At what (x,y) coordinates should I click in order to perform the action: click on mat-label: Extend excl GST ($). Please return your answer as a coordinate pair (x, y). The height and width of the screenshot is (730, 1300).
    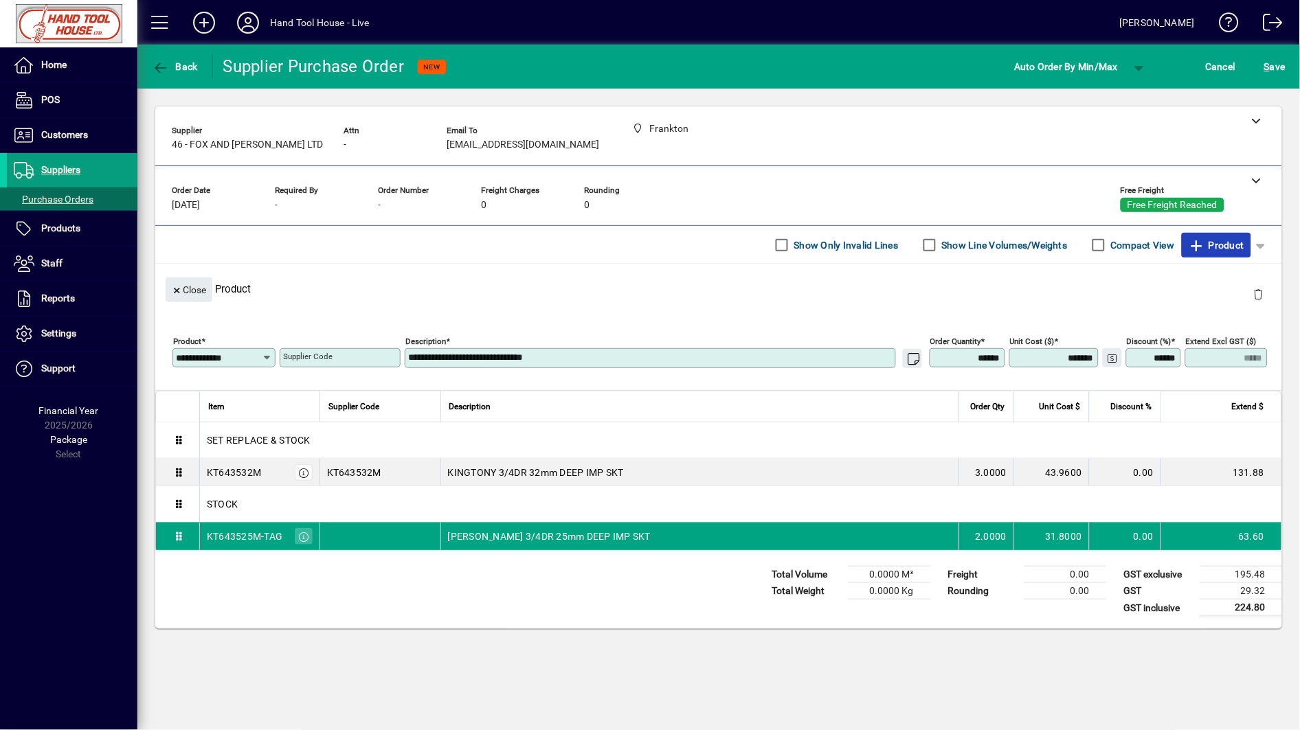
    Looking at the image, I should click on (1221, 341).